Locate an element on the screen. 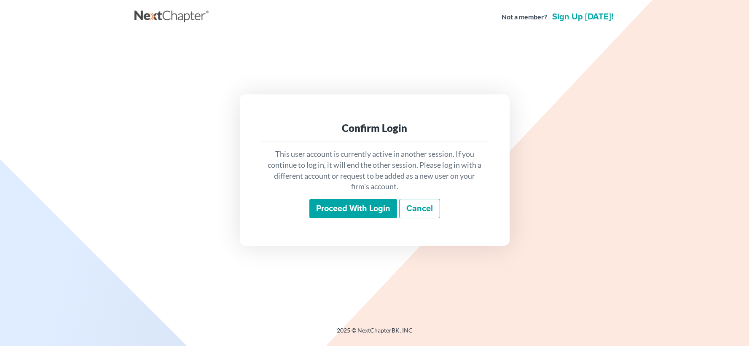 Image resolution: width=749 pixels, height=346 pixels. p: This user account is currently active in another session. If you continue to log in, it will end ... is located at coordinates (375, 170).